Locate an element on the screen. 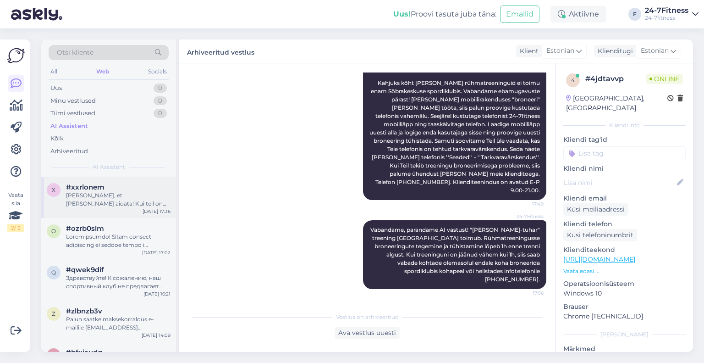 This screenshot has width=704, height=363. p: Kliendi email is located at coordinates (624, 198).